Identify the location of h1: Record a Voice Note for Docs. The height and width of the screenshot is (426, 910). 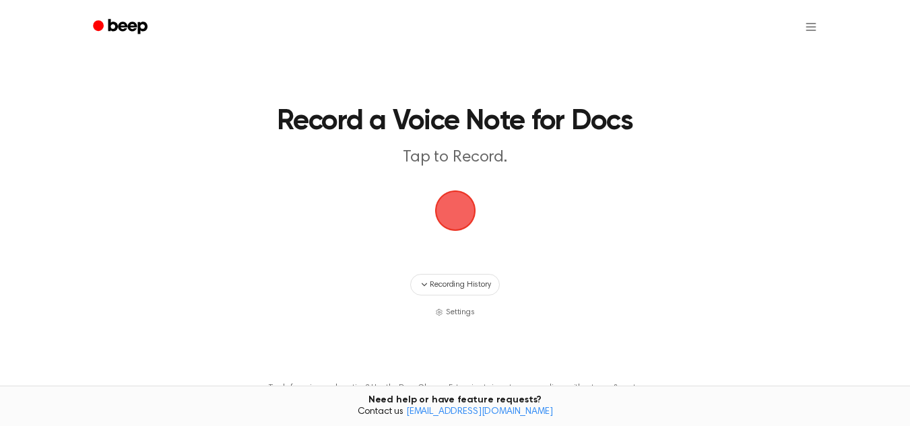
(455, 122).